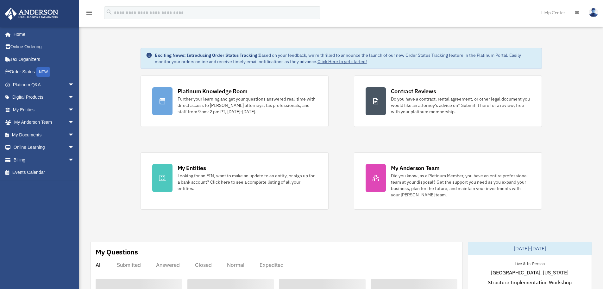 This screenshot has width=603, height=289. What do you see at coordinates (247, 105) in the screenshot?
I see `div: Further your learning and get your questions answered real-time with direct access to [PERSON_NAM...` at bounding box center [247, 105].